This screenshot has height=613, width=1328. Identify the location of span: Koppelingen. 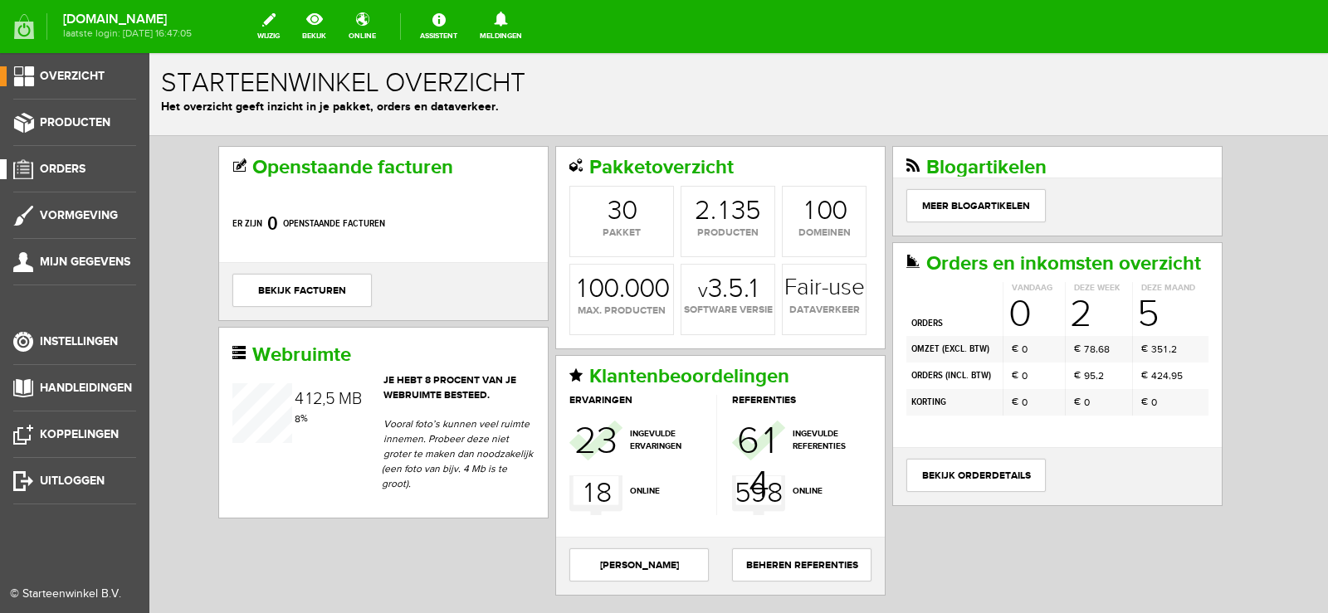
(79, 434).